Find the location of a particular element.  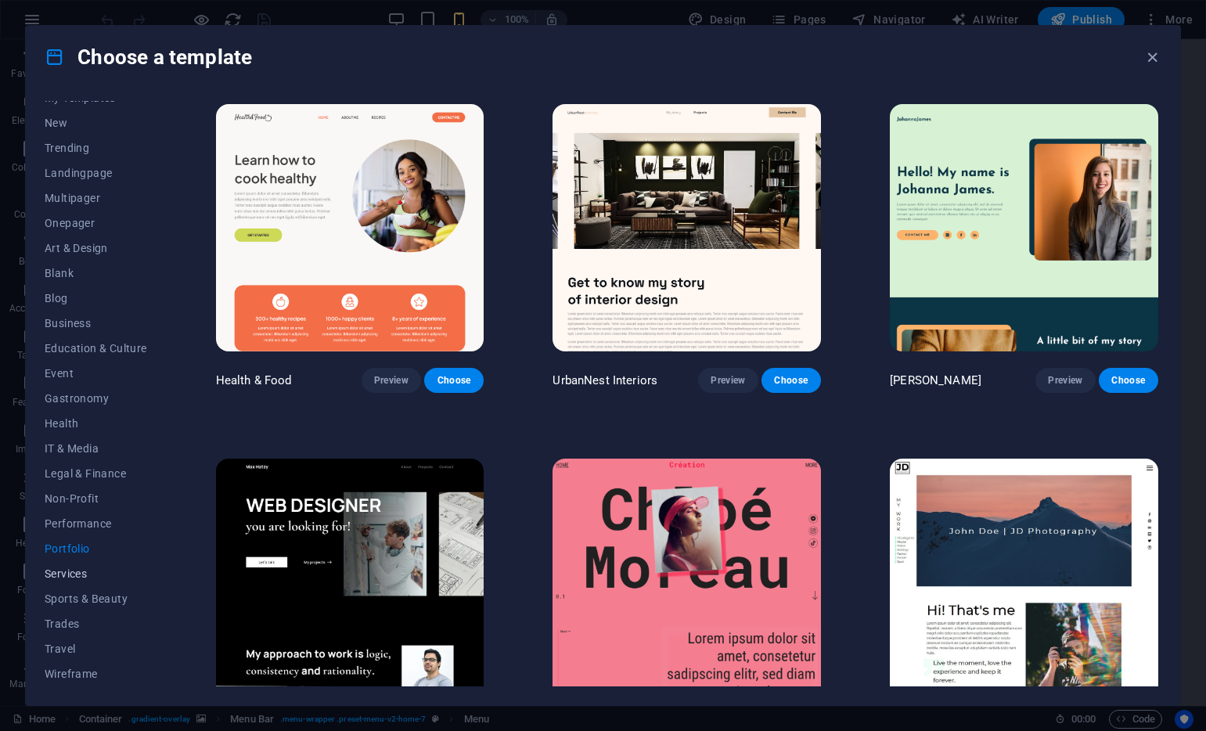

span: Blog is located at coordinates (96, 298).